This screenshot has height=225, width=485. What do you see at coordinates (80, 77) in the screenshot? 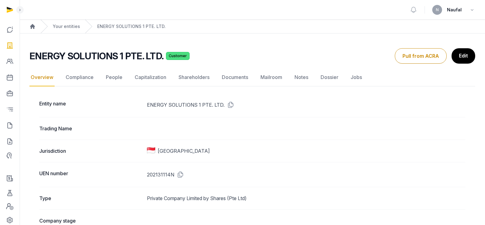
I see `a: Compliance` at bounding box center [80, 77].